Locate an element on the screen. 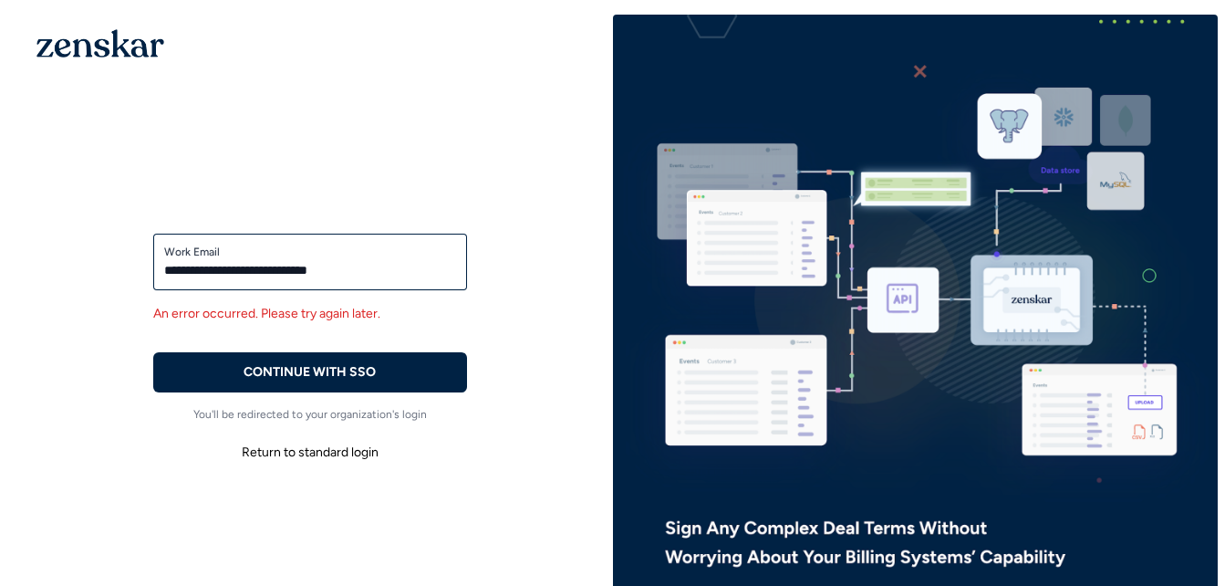 This screenshot has height=586, width=1225. div: An error occurred. Please try again later. is located at coordinates (310, 314).